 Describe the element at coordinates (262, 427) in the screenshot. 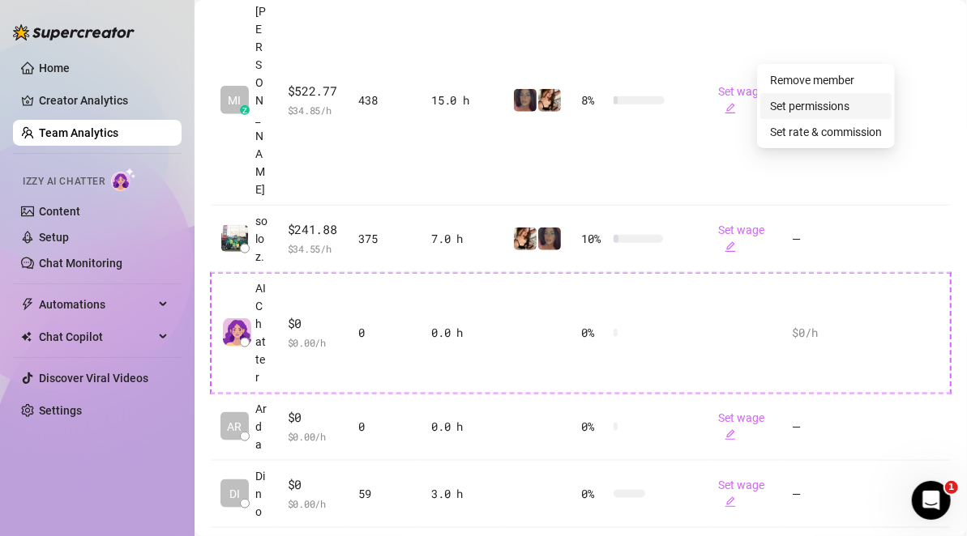

I see `span: Arda` at that location.